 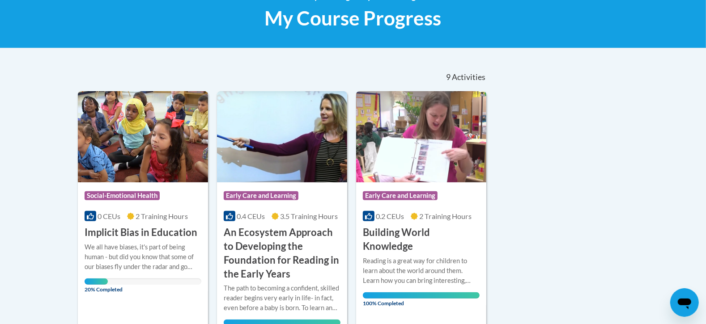 What do you see at coordinates (448, 77) in the screenshot?
I see `span: 9` at bounding box center [448, 77].